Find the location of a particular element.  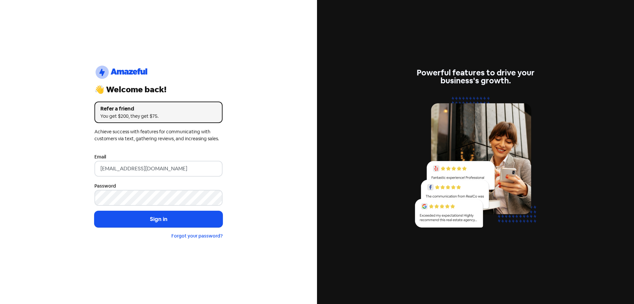

img: reviews is located at coordinates (476, 164).